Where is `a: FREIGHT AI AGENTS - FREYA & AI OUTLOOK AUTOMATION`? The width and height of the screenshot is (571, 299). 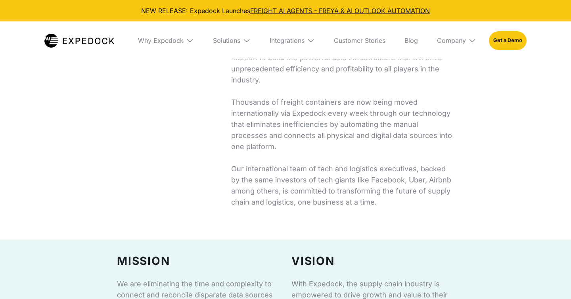
a: FREIGHT AI AGENTS - FREYA & AI OUTLOOK AUTOMATION is located at coordinates (340, 11).